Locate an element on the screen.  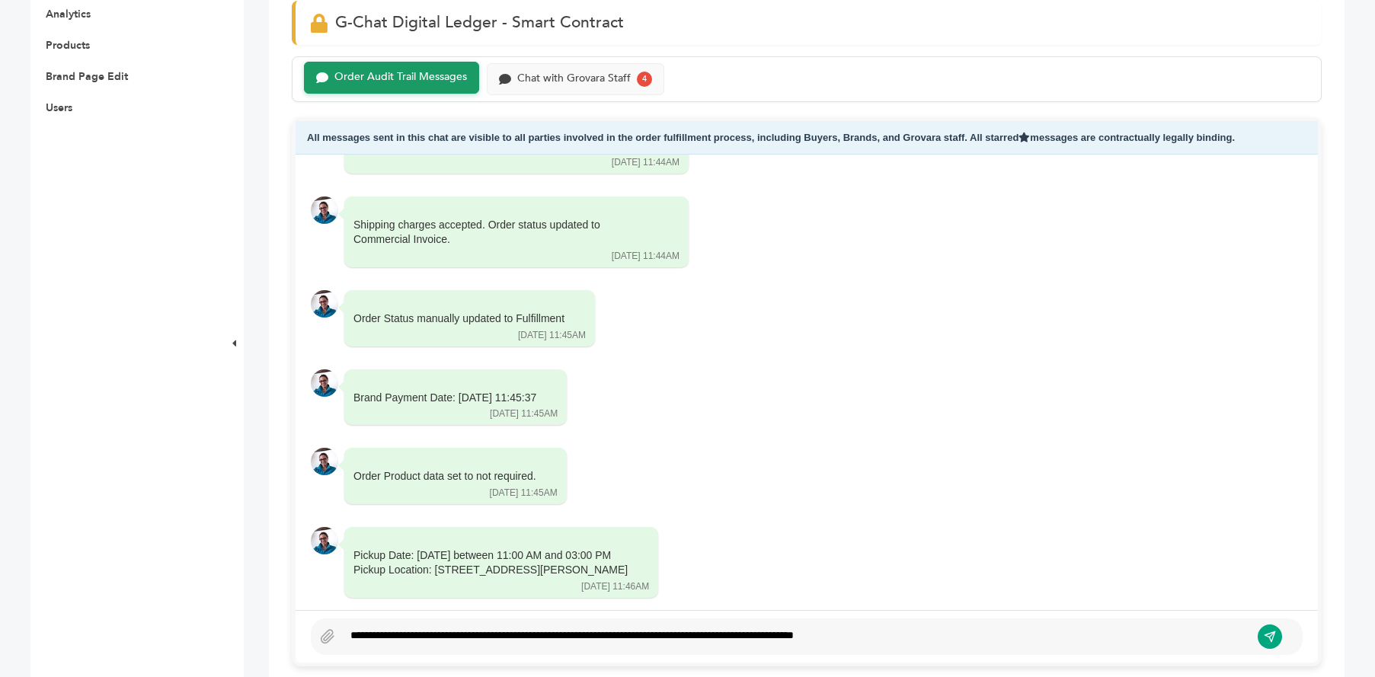
div: 4 is located at coordinates (644, 79).